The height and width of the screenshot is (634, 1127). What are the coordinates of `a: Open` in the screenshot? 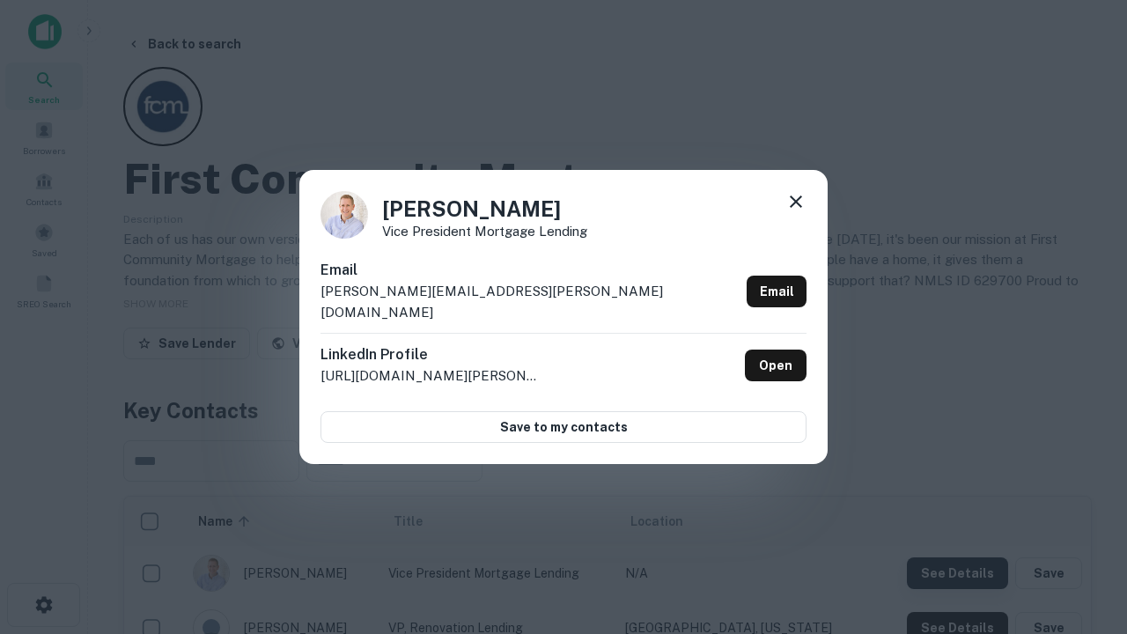 It's located at (776, 366).